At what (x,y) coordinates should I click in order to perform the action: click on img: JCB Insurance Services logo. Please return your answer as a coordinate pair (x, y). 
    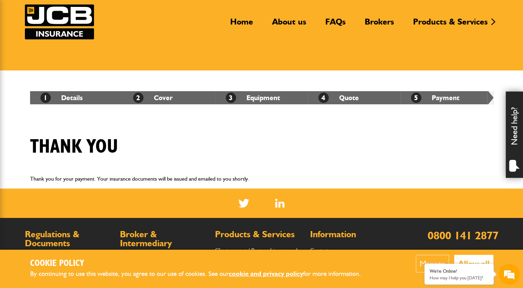
    Looking at the image, I should click on (59, 22).